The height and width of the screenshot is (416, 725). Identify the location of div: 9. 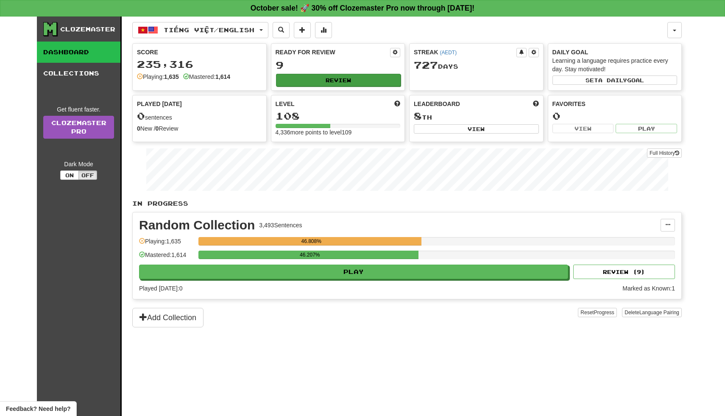
(338, 65).